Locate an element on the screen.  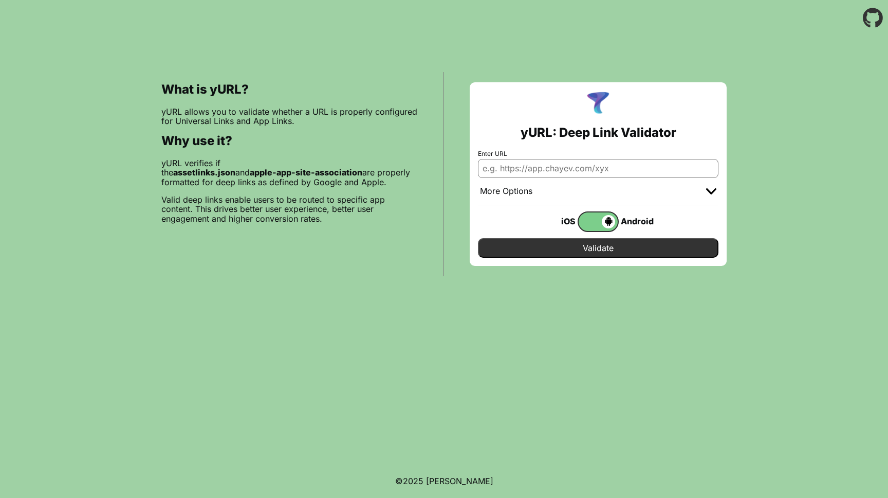
h2: yURL: Deep Link Validator is located at coordinates (598, 133).